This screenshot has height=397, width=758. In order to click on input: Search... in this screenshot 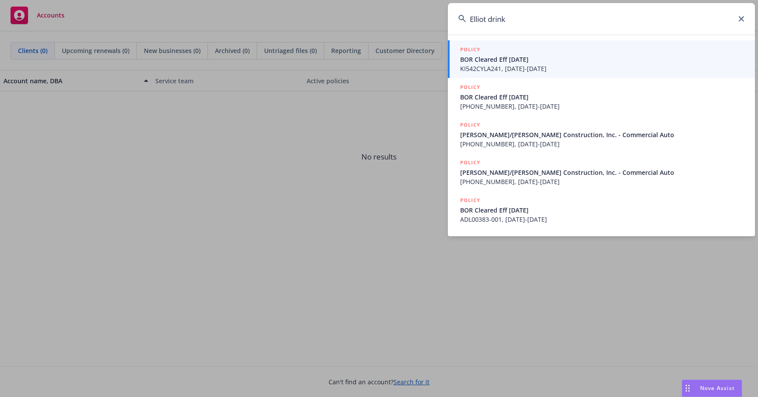, I will do `click(601, 19)`.